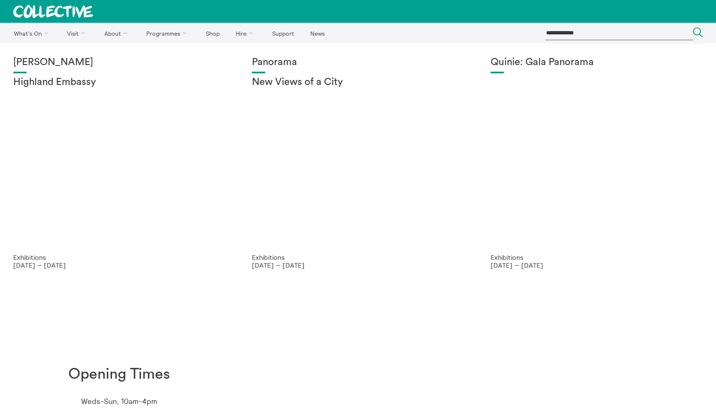 The height and width of the screenshot is (411, 716). Describe the element at coordinates (317, 33) in the screenshot. I see `a: News` at that location.